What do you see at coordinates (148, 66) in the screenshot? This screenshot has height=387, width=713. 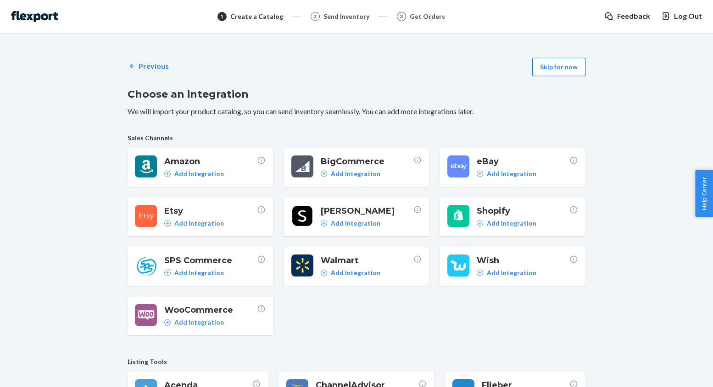 I see `a: Previous` at bounding box center [148, 66].